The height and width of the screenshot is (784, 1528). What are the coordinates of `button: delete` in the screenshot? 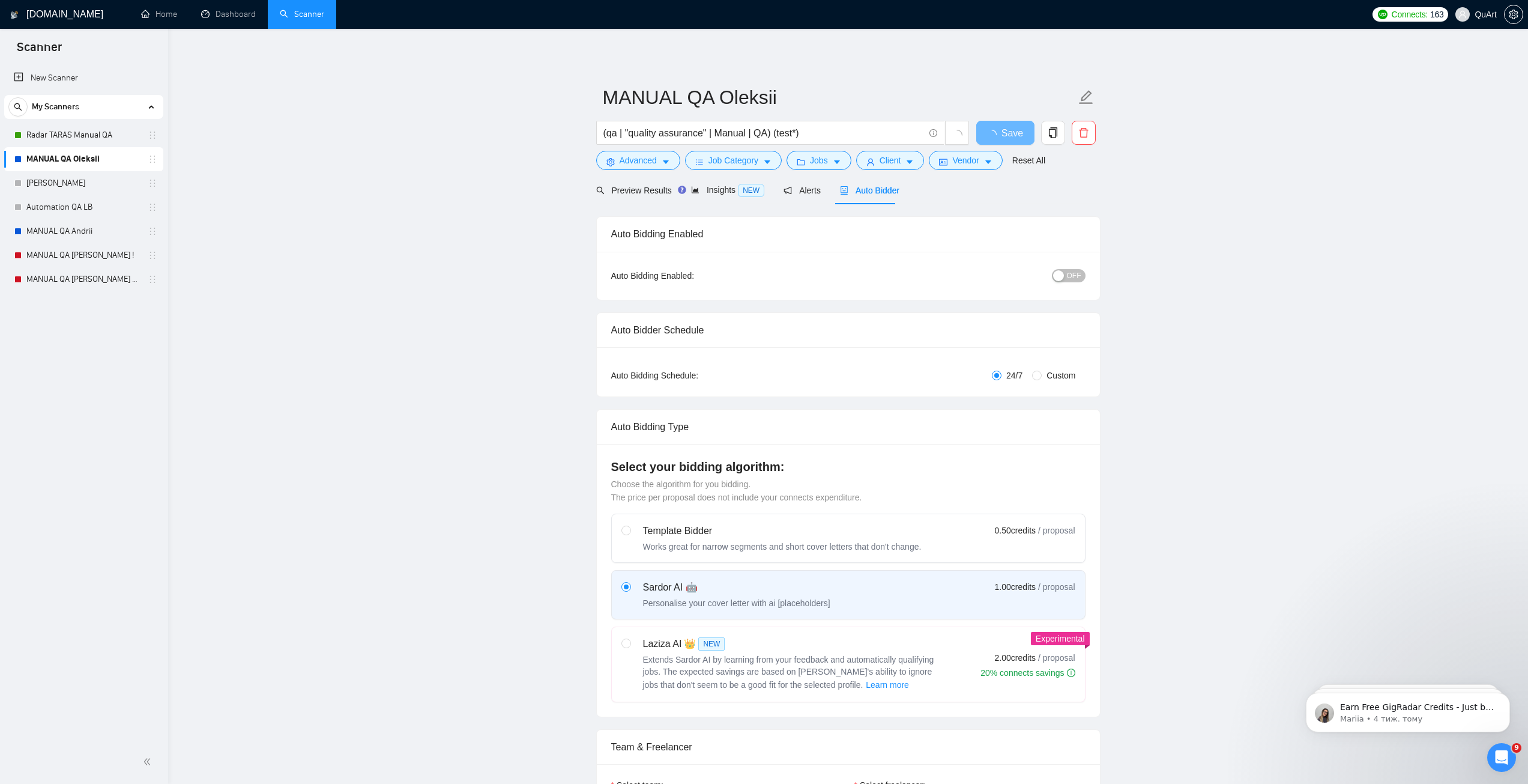 It's located at (1084, 133).